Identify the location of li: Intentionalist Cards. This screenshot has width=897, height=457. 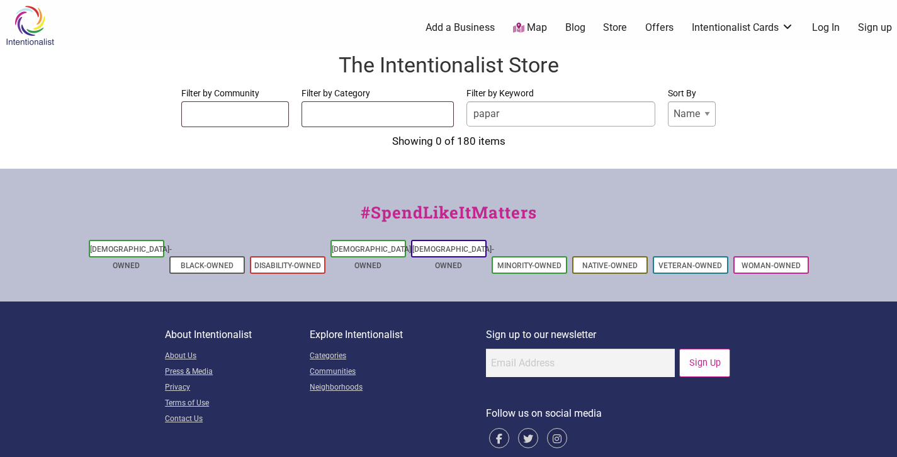
(743, 28).